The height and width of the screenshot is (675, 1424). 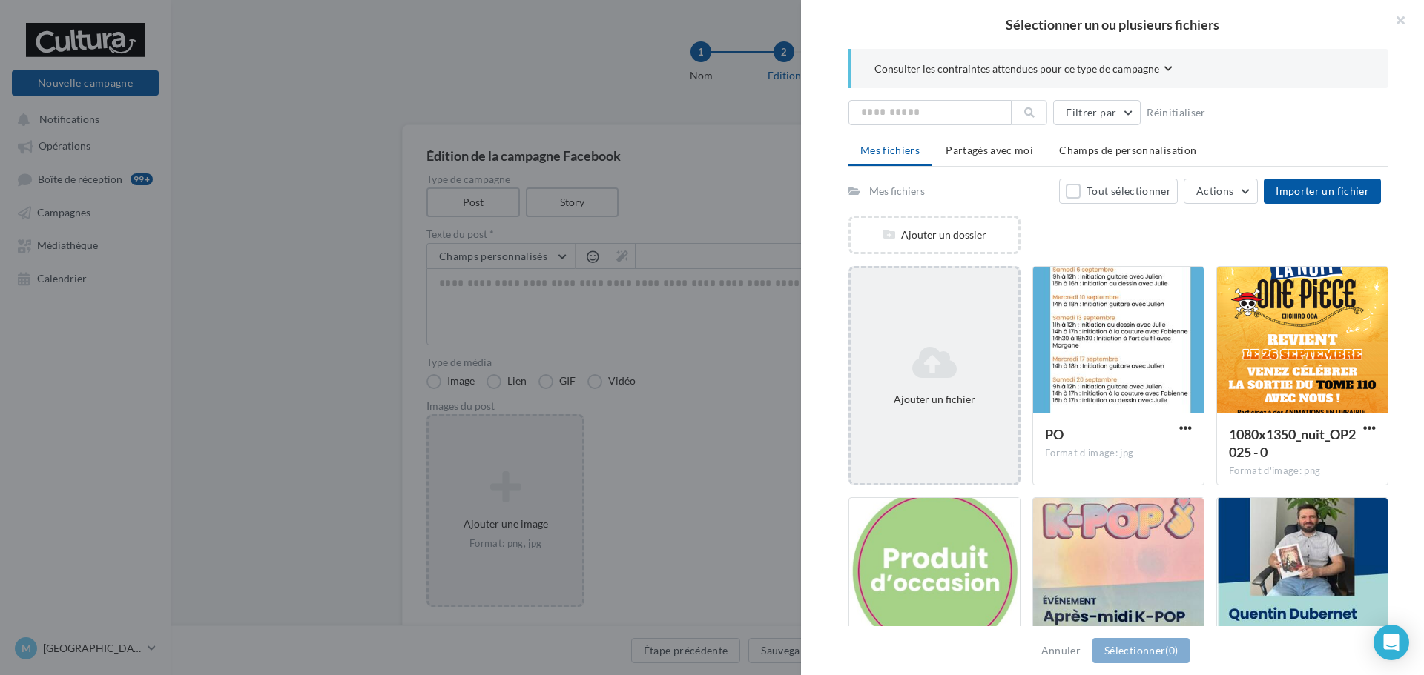 What do you see at coordinates (1292, 443) in the screenshot?
I see `span: 1080x1350_nuit_OP2025 - 0` at bounding box center [1292, 443].